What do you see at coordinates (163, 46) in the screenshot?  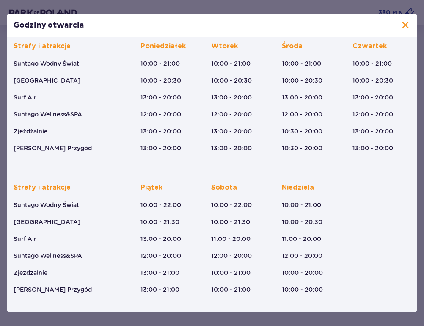 I see `p: Poniedziałek` at bounding box center [163, 46].